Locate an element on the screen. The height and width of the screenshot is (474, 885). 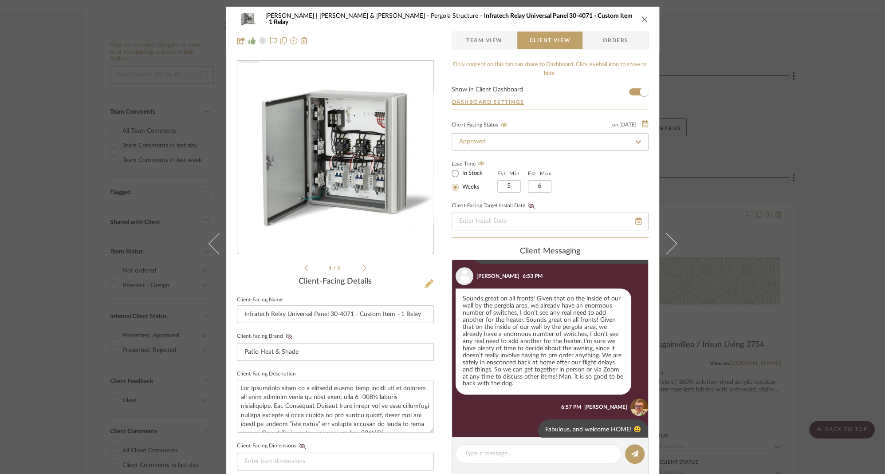
label: Client-Facing Description is located at coordinates (266, 374).